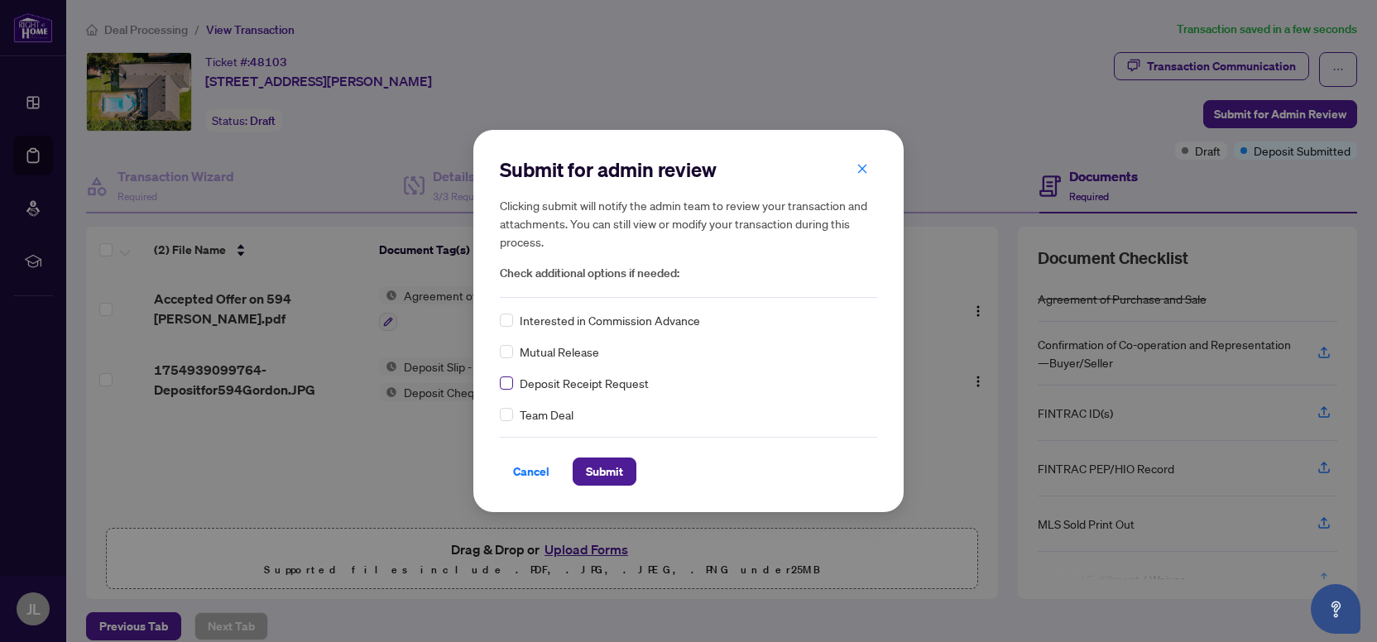  What do you see at coordinates (862, 169) in the screenshot?
I see `span: close` at bounding box center [862, 169].